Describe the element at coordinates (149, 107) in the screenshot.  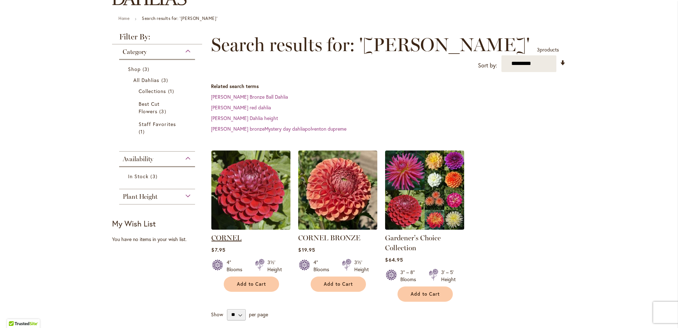
I see `span: Best Cut Flowers` at that location.